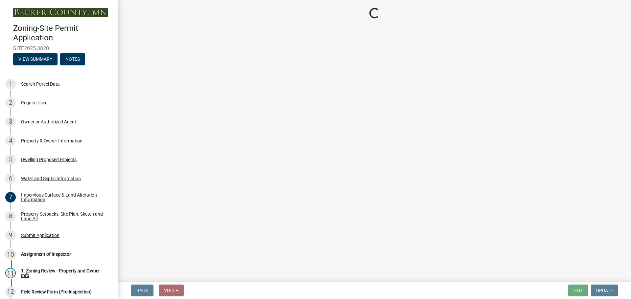 This screenshot has height=299, width=631. What do you see at coordinates (40, 235) in the screenshot?
I see `div: Submit Application` at bounding box center [40, 235].